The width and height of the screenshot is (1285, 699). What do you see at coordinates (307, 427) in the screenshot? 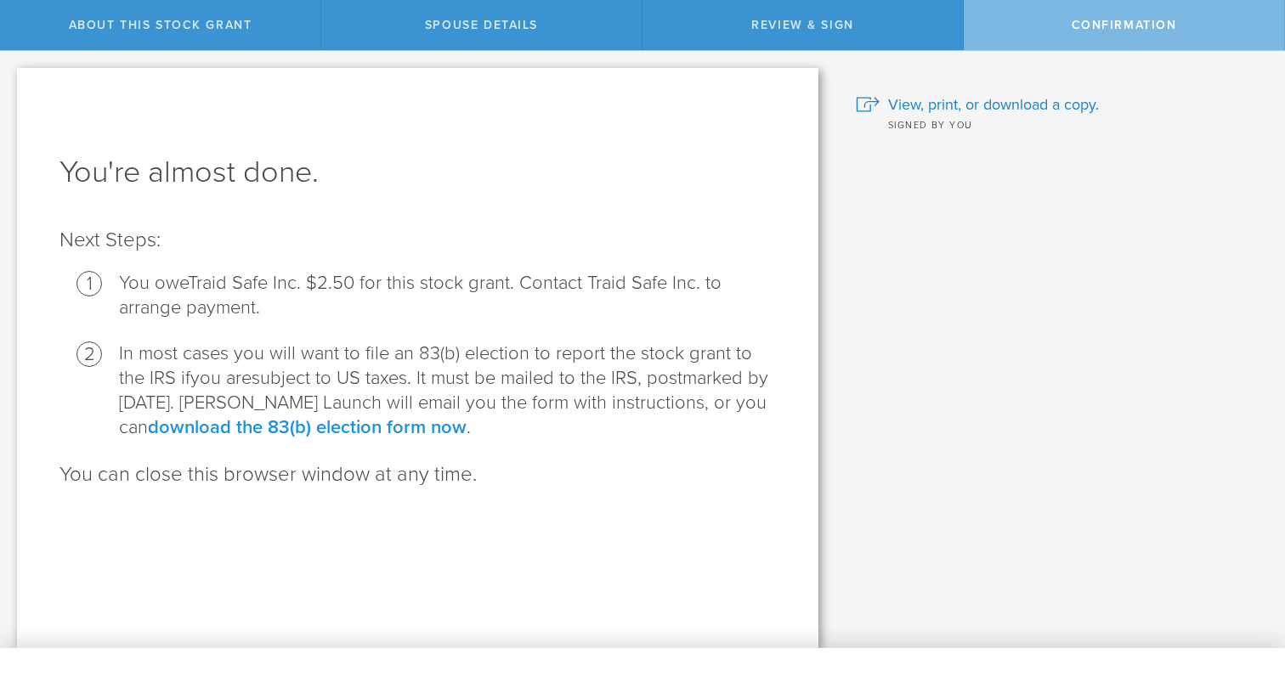
I see `a: download the 83(b) election form now` at bounding box center [307, 427].